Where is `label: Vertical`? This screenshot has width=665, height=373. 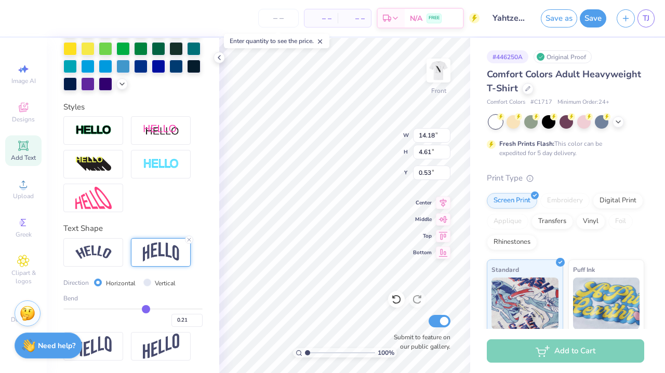 label: Vertical is located at coordinates (165, 284).